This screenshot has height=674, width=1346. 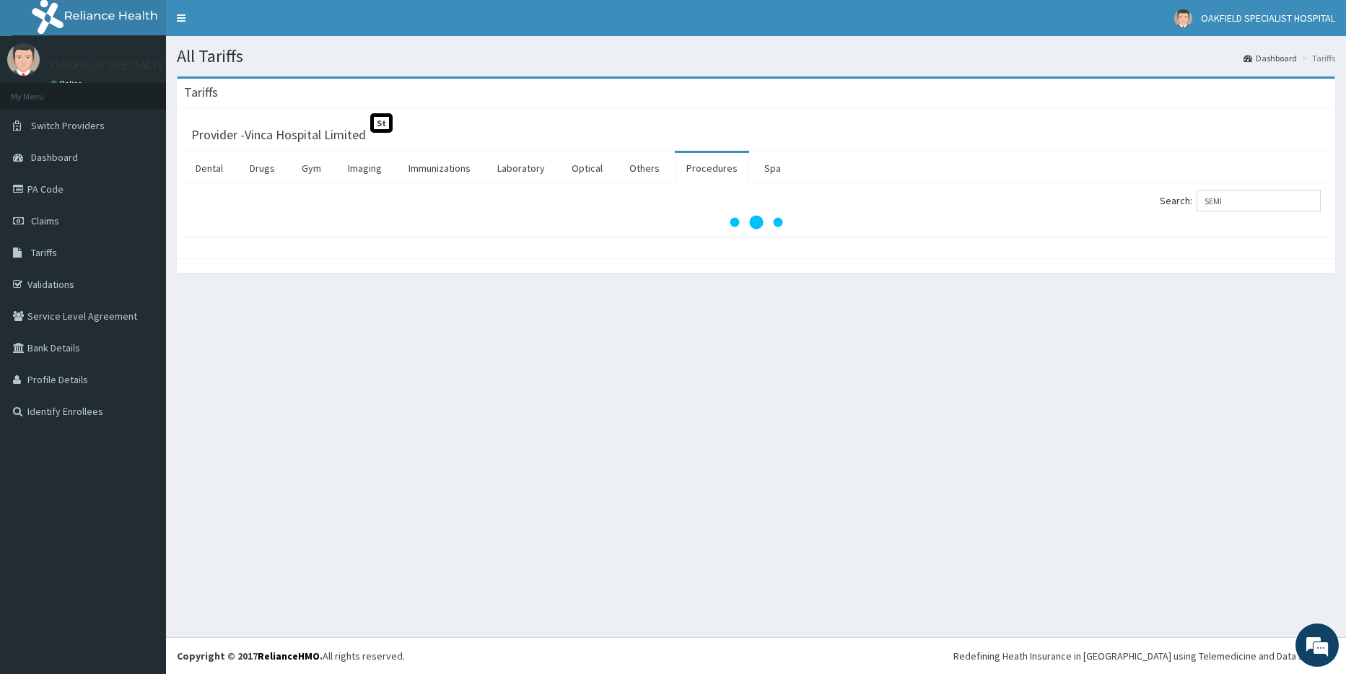 What do you see at coordinates (54, 157) in the screenshot?
I see `span: Dashboard` at bounding box center [54, 157].